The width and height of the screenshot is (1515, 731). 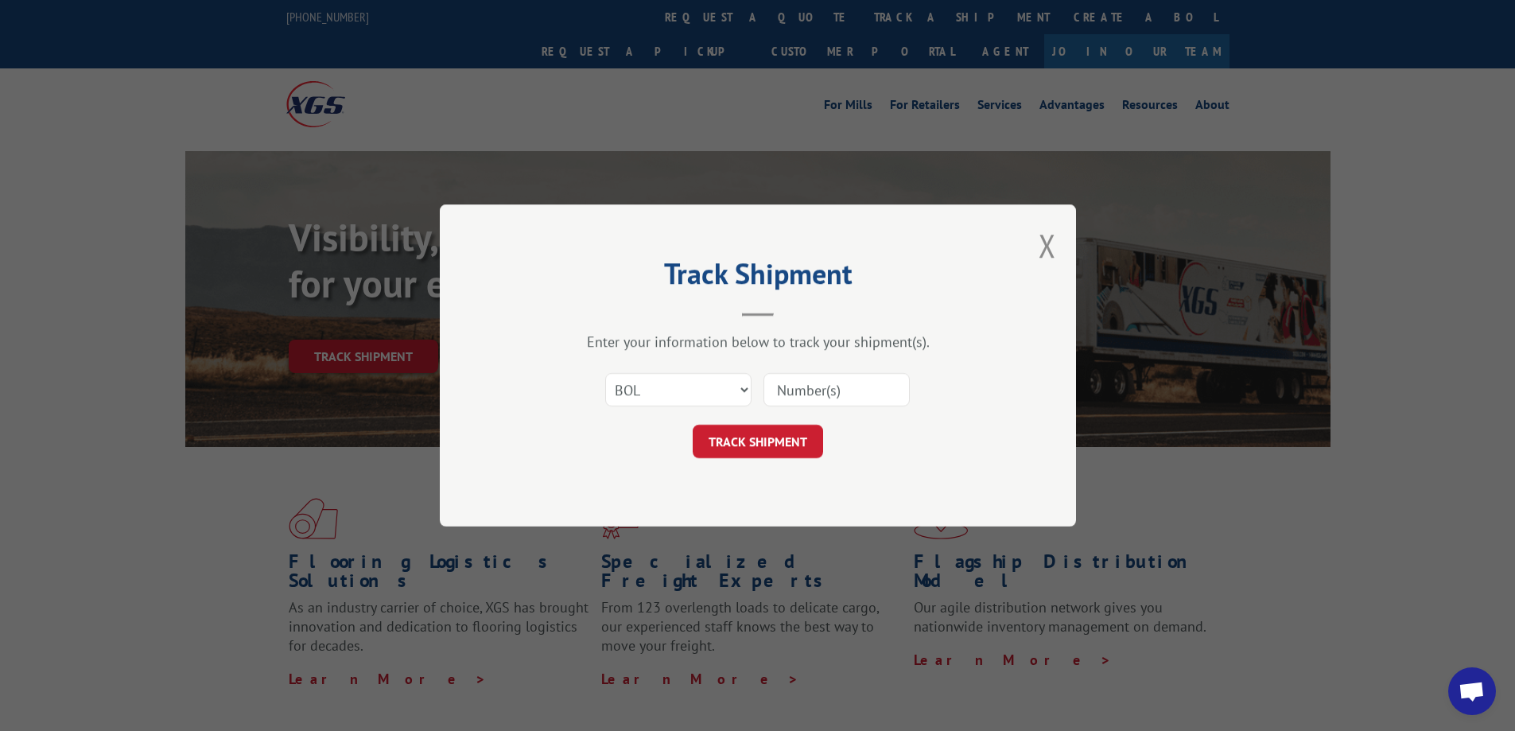 I want to click on div: Open chat, so click(x=1472, y=691).